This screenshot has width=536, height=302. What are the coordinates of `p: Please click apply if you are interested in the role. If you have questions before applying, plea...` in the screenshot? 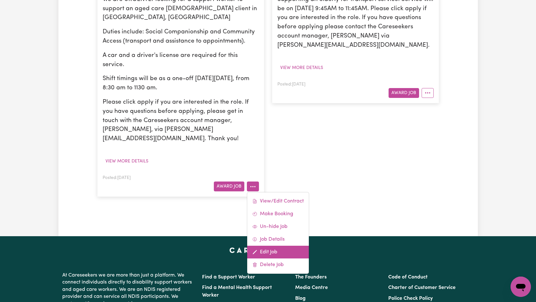 It's located at (181, 121).